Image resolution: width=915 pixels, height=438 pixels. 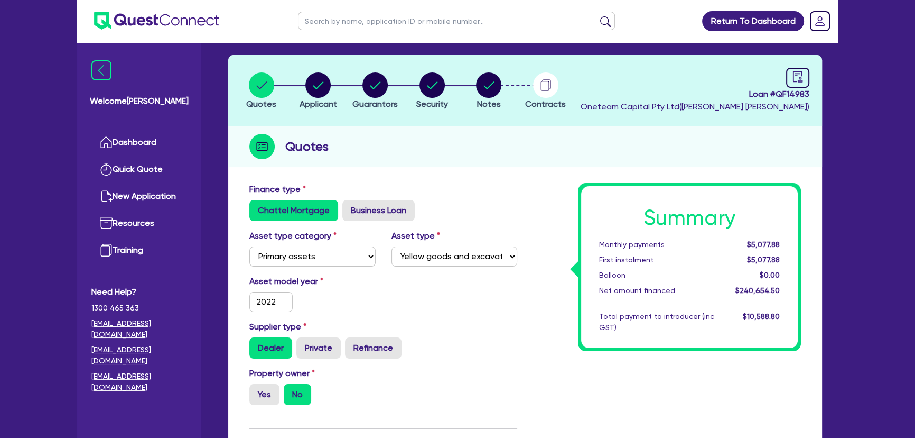 What do you see at coordinates (489, 91) in the screenshot?
I see `button: Notes` at bounding box center [489, 91].